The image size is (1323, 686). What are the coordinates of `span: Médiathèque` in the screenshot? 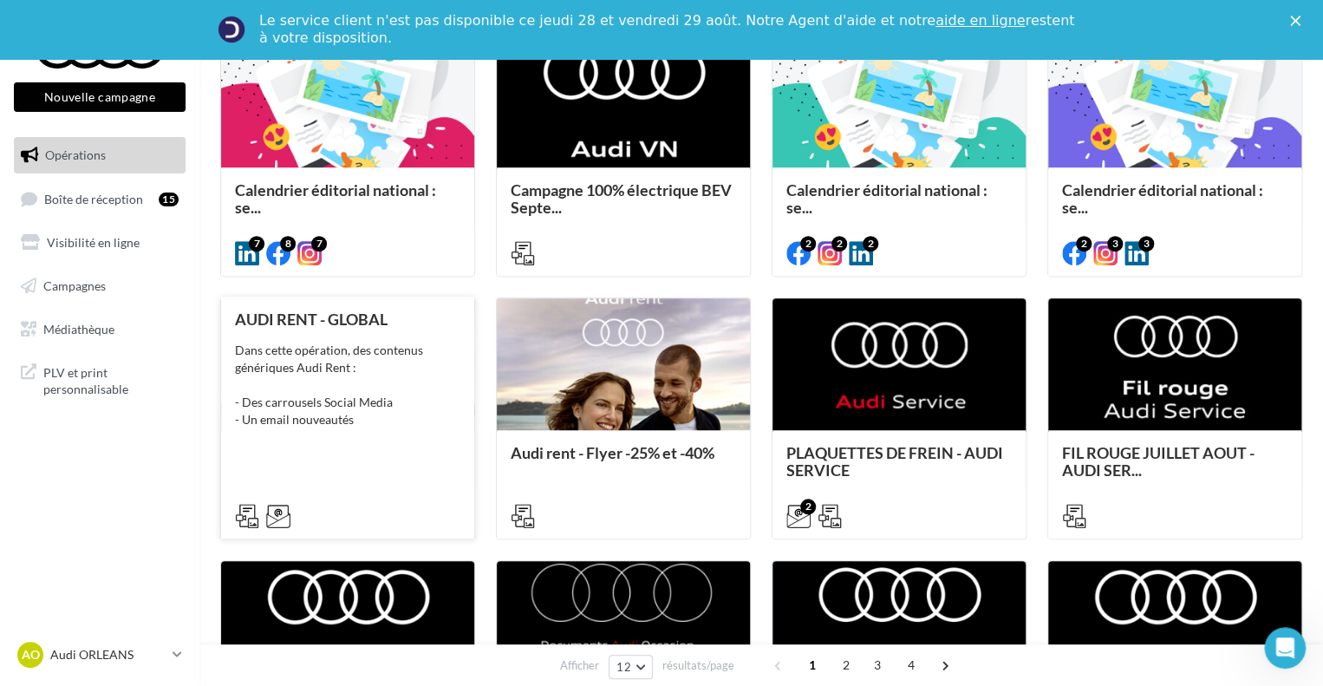 It's located at (79, 328).